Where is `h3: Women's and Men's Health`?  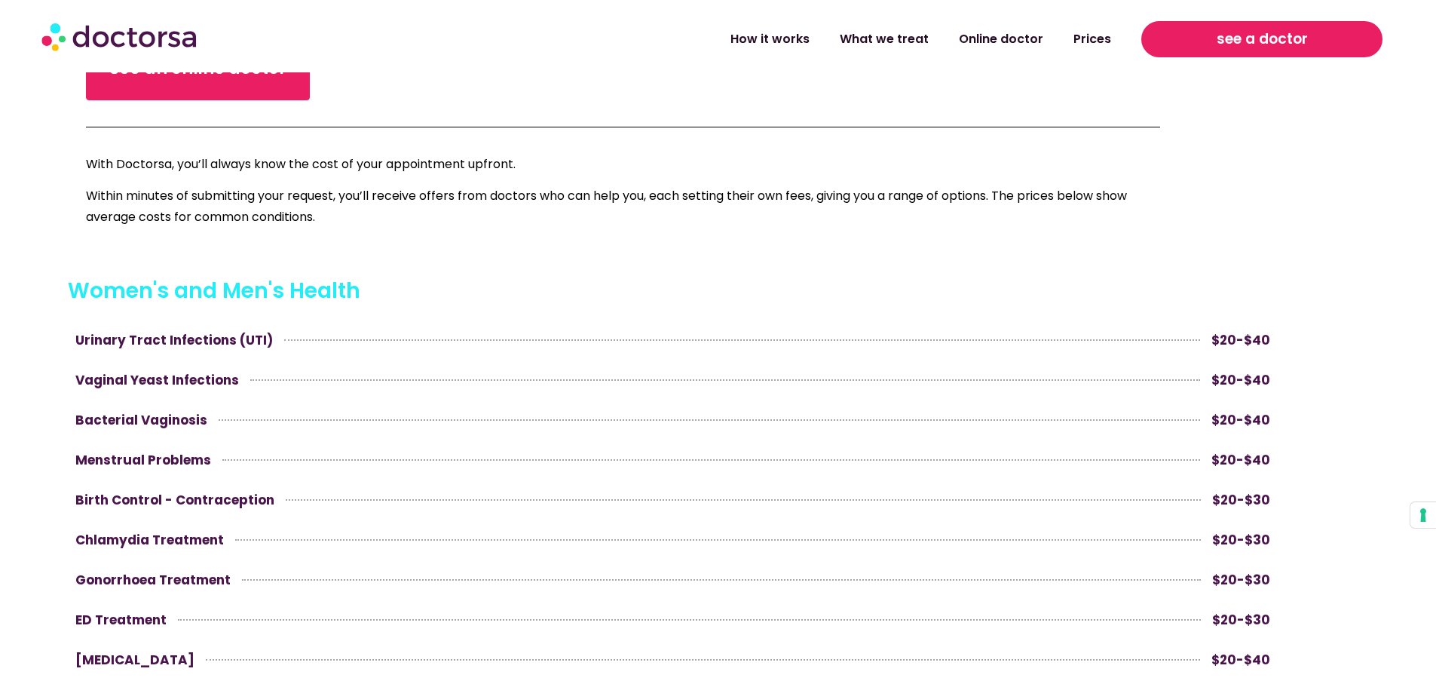 h3: Women's and Men's Health is located at coordinates (672, 291).